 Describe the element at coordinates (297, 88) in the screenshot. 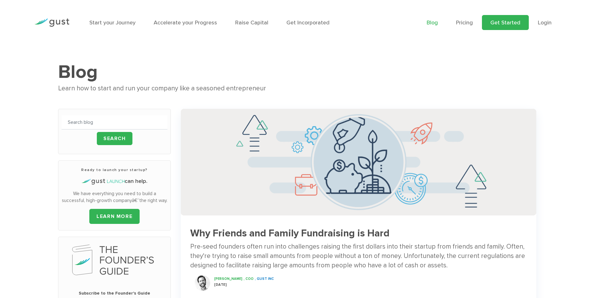

I see `div: Learn how to start and run your company like a seasoned entrepreneur` at that location.